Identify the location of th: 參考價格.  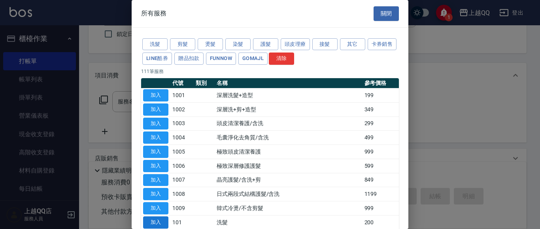
(381, 83).